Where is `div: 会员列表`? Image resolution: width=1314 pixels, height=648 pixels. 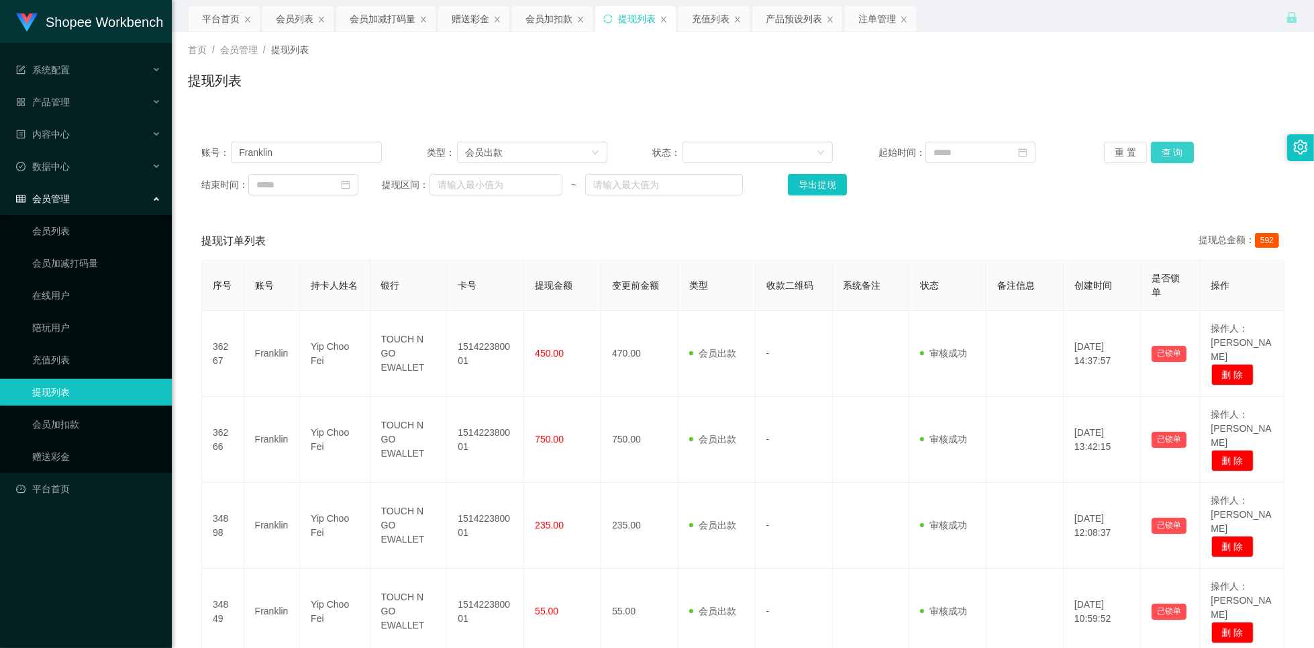 div: 会员列表 is located at coordinates (295, 19).